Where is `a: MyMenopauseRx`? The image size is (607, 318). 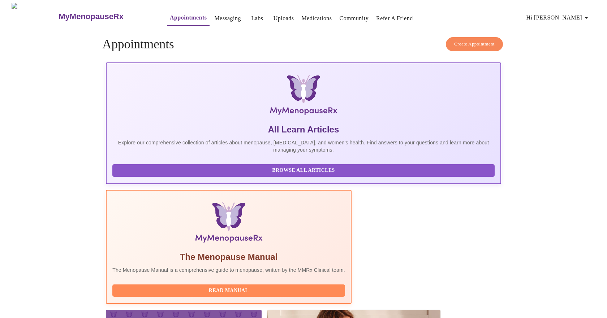 a: MyMenopauseRx is located at coordinates (105, 17).